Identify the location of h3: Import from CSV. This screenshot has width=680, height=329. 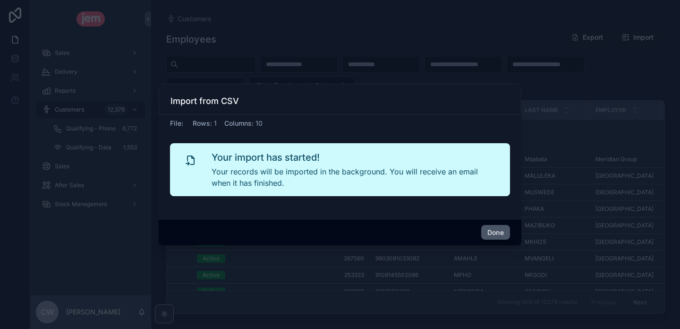
(204, 101).